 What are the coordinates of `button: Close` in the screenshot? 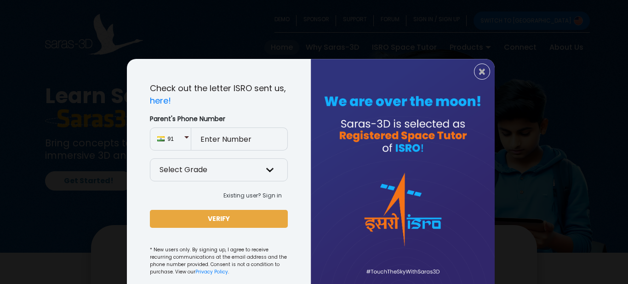 It's located at (482, 71).